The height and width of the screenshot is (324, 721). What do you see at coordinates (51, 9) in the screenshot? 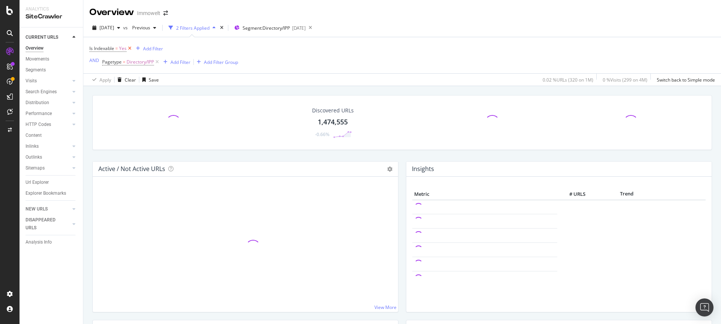
I see `div: Analytics` at bounding box center [51, 9].